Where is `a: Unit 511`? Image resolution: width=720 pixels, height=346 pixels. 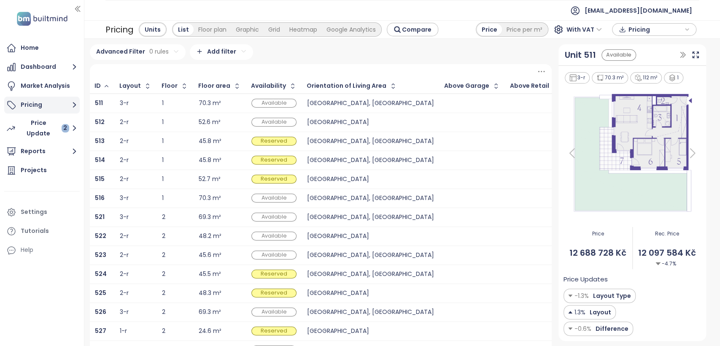 a: Unit 511 is located at coordinates (581, 55).